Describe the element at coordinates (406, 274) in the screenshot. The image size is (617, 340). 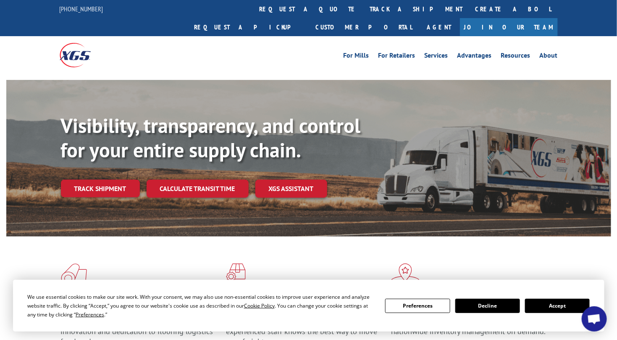
I see `img: xgs-icon-flagship-distribution-model-red` at that location.